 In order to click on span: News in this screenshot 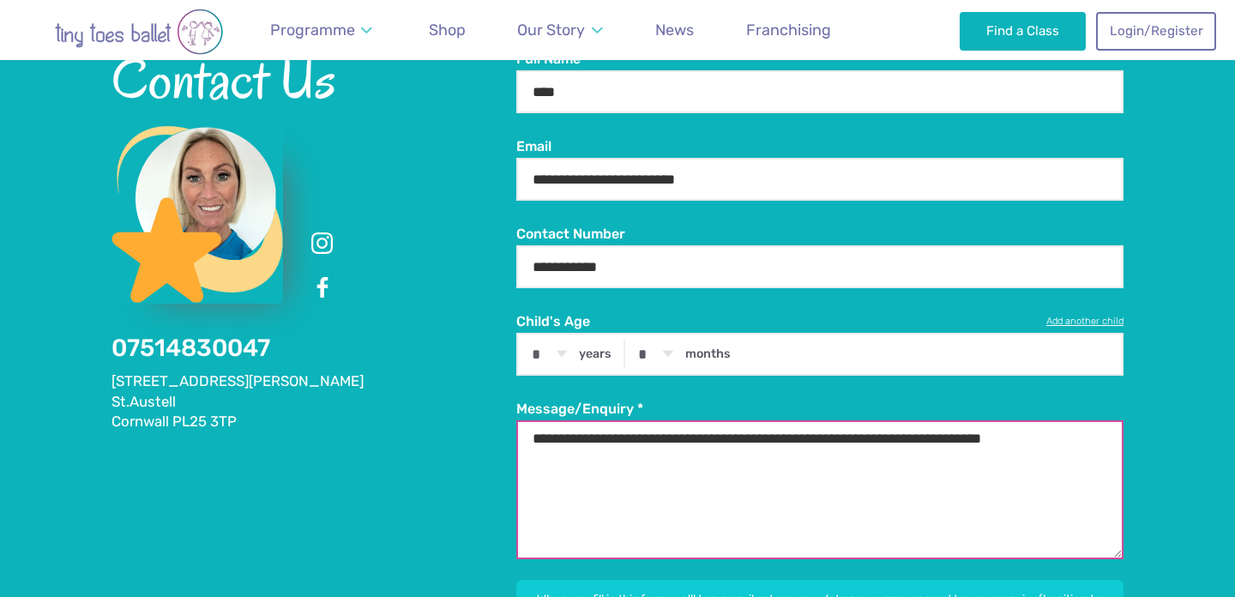, I will do `click(674, 29)`.